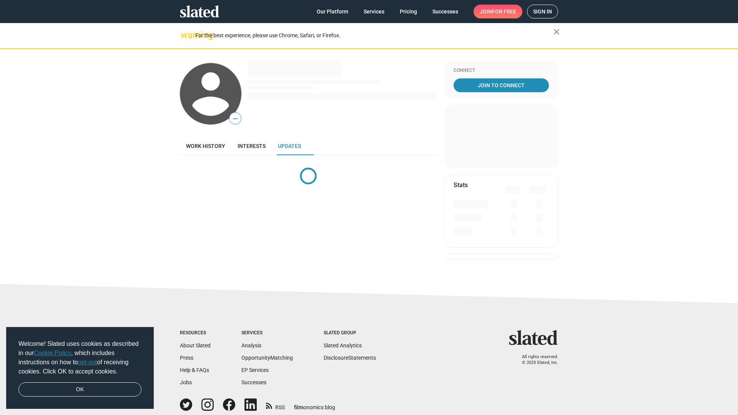 The height and width of the screenshot is (415, 738). What do you see at coordinates (185, 35) in the screenshot?
I see `mat-icon: warning` at bounding box center [185, 35].